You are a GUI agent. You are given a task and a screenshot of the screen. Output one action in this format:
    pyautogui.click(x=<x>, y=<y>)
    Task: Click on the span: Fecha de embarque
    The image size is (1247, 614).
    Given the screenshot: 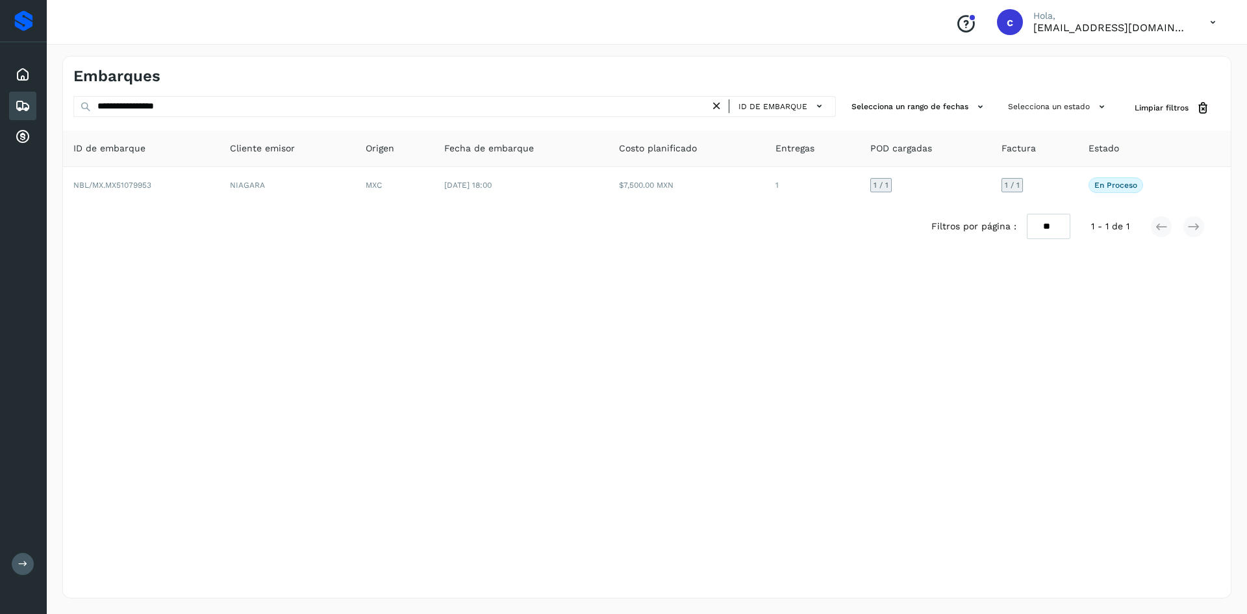 What is the action you would take?
    pyautogui.click(x=489, y=148)
    